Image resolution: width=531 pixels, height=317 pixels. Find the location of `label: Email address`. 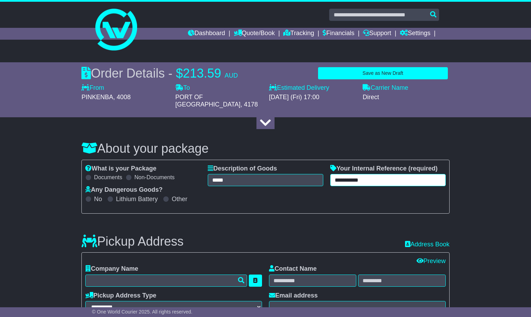

label: Email address is located at coordinates (293, 296).